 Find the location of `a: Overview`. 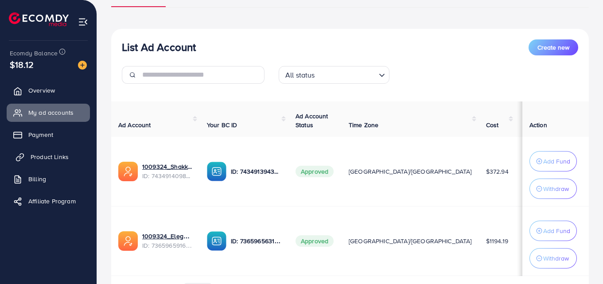

a: Overview is located at coordinates (48, 90).